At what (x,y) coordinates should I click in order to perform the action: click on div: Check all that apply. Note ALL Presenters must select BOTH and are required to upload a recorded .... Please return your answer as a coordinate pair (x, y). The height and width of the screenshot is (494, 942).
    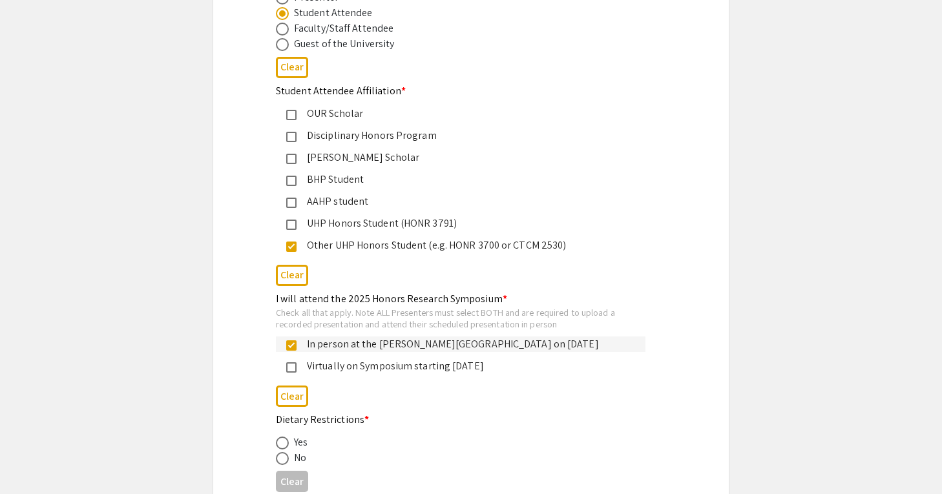
    Looking at the image, I should click on (460, 318).